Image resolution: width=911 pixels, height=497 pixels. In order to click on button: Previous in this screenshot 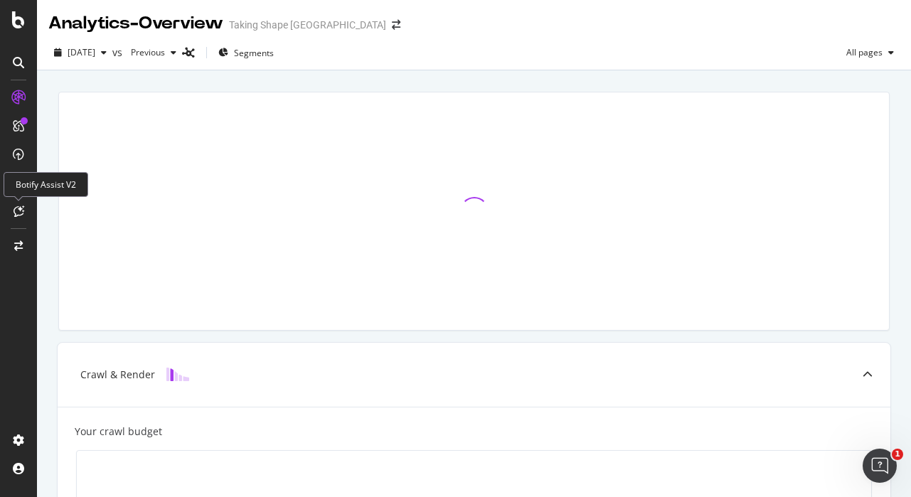, I will do `click(154, 53)`.